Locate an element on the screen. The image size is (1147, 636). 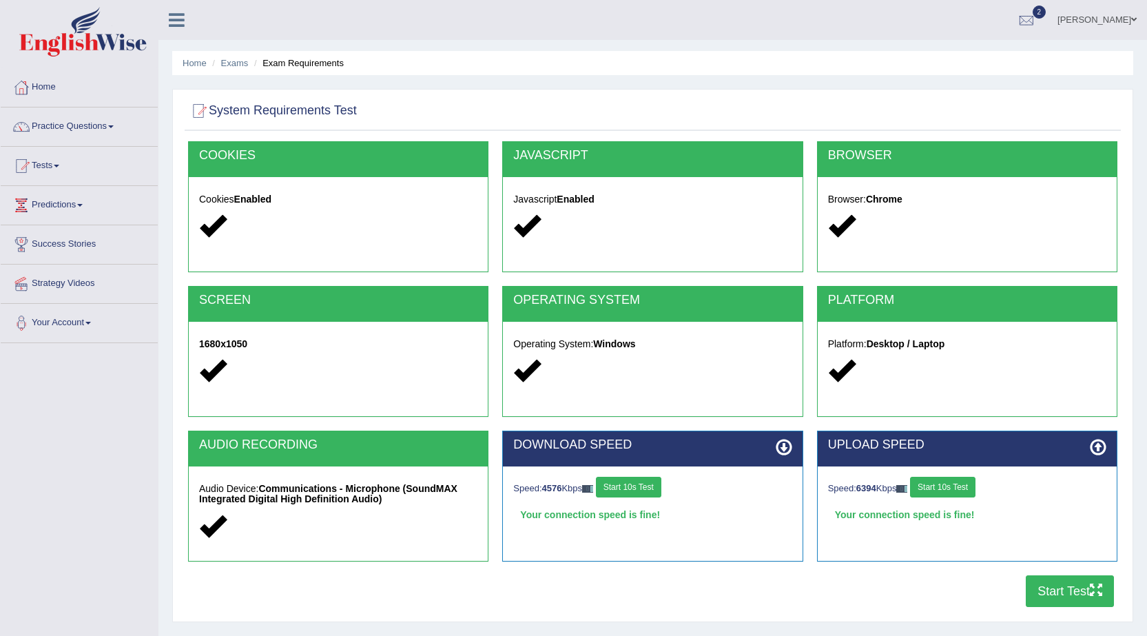
h2: BROWSER is located at coordinates (967, 156).